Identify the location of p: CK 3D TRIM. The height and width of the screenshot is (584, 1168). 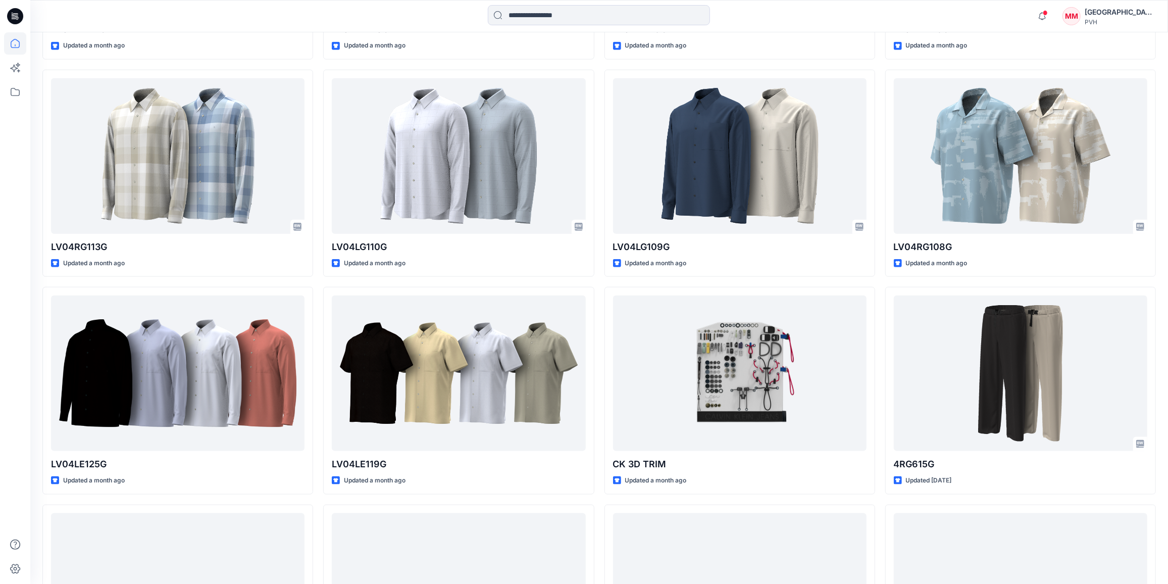
(740, 464).